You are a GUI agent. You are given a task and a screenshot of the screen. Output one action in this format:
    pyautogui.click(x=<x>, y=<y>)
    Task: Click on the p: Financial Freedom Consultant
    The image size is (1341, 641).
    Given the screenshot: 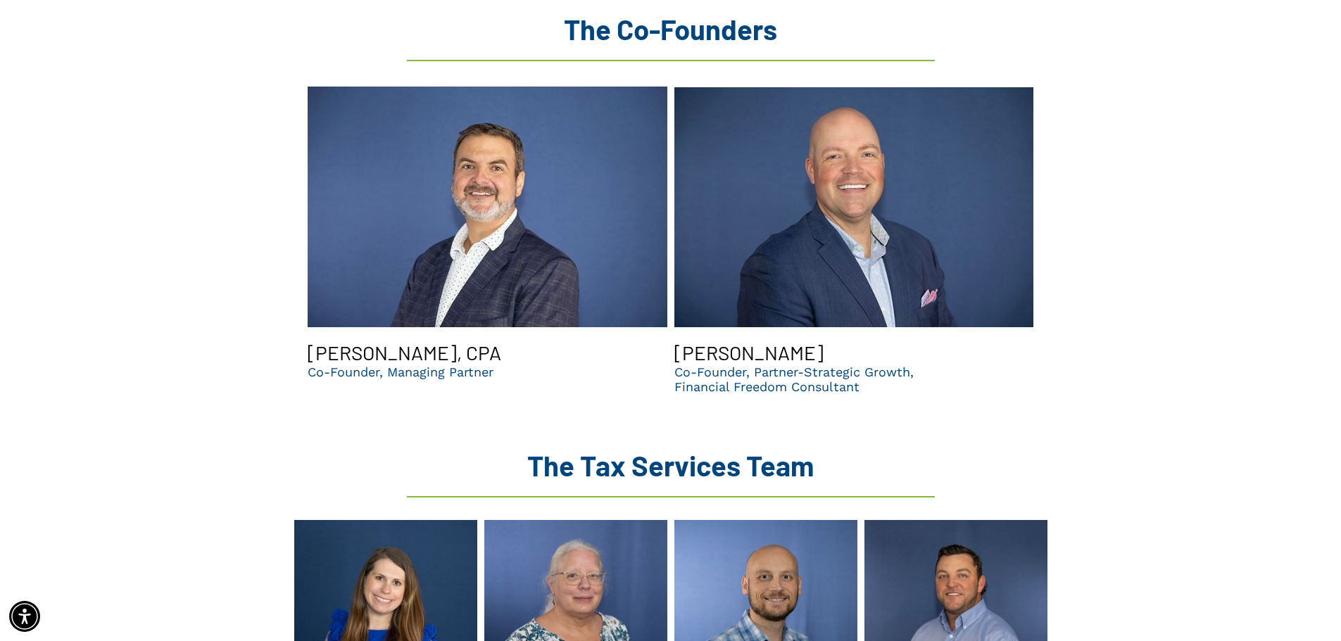 What is the action you would take?
    pyautogui.click(x=794, y=386)
    